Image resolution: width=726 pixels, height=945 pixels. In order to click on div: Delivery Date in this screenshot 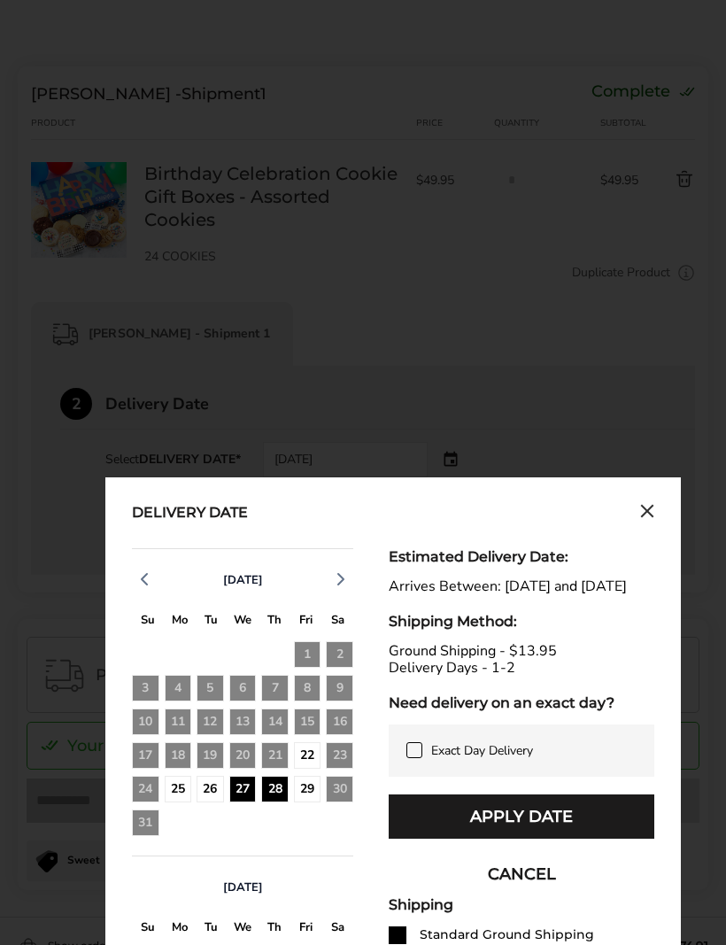, I will do `click(189, 514)`.